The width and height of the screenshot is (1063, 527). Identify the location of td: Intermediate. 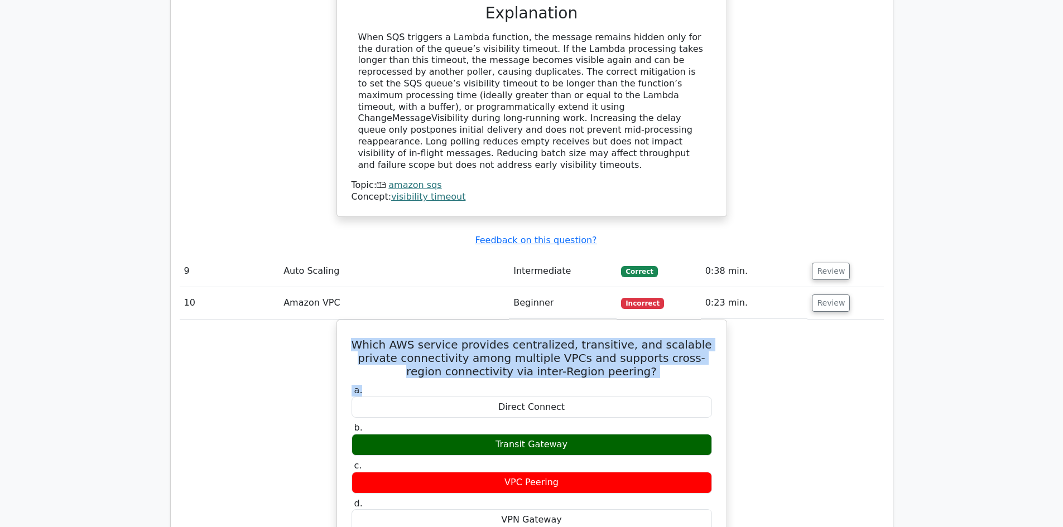
(563, 271).